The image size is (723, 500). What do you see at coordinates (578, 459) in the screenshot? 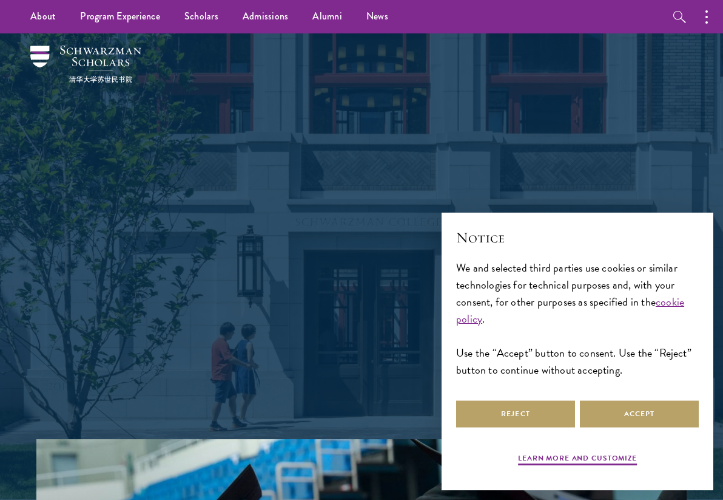
I see `button: Learn more and customize` at bounding box center [578, 459].